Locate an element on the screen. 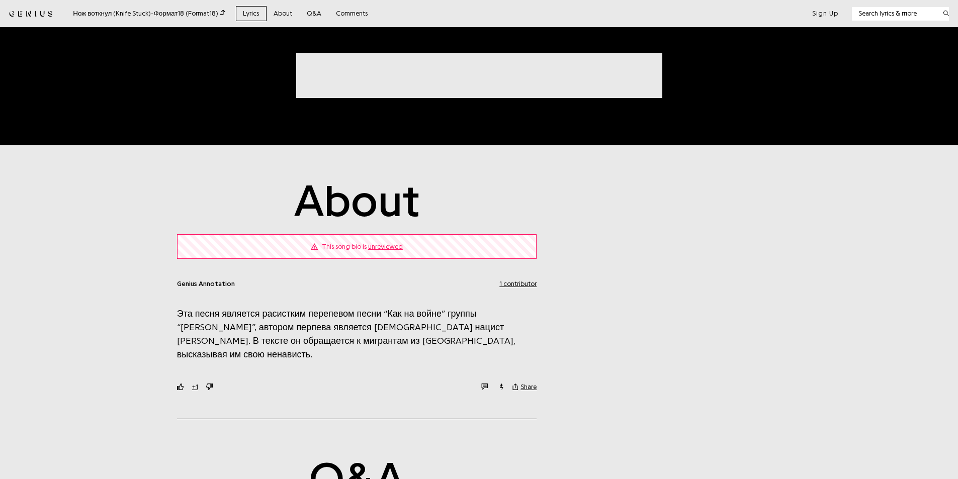 Image resolution: width=958 pixels, height=479 pixels. a: Q&A is located at coordinates (314, 14).